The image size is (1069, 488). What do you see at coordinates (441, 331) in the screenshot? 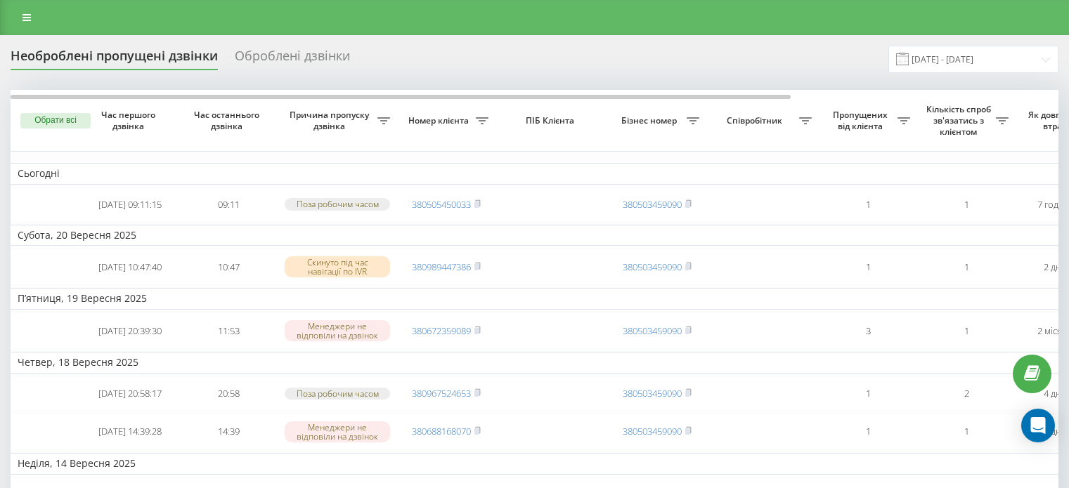
I see `a: 380672359089` at bounding box center [441, 331].